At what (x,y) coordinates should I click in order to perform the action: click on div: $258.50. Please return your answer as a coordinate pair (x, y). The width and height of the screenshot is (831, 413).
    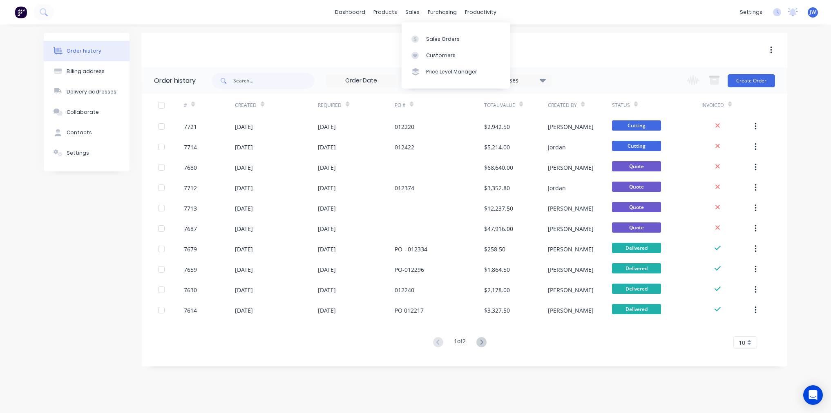
    Looking at the image, I should click on (495, 249).